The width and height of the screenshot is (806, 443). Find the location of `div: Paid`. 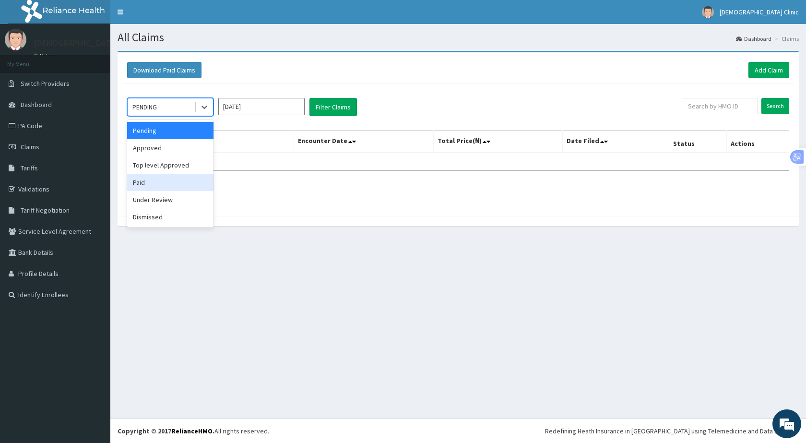

div: Paid is located at coordinates (170, 182).